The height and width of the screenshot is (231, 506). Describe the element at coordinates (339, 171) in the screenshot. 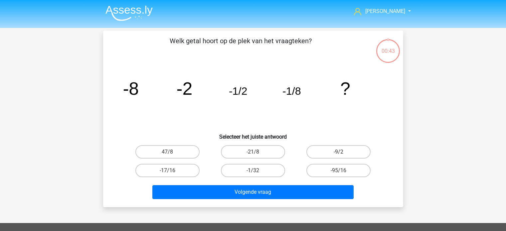

I see `label: -95/16` at that location.